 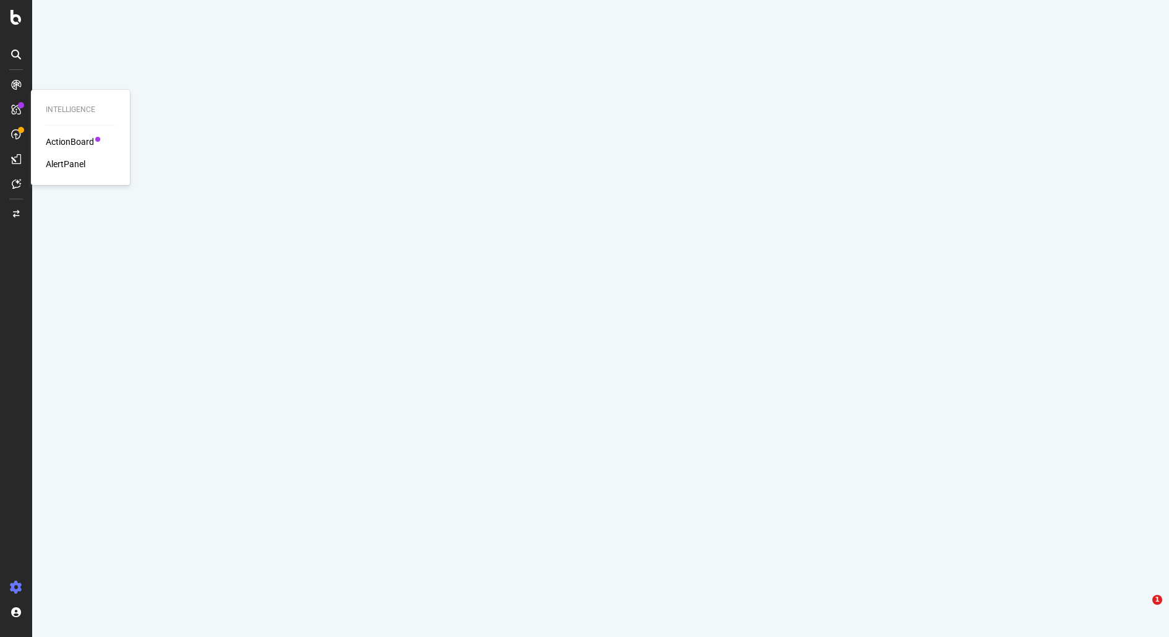 What do you see at coordinates (80, 109) in the screenshot?
I see `div: Intelligence` at bounding box center [80, 109].